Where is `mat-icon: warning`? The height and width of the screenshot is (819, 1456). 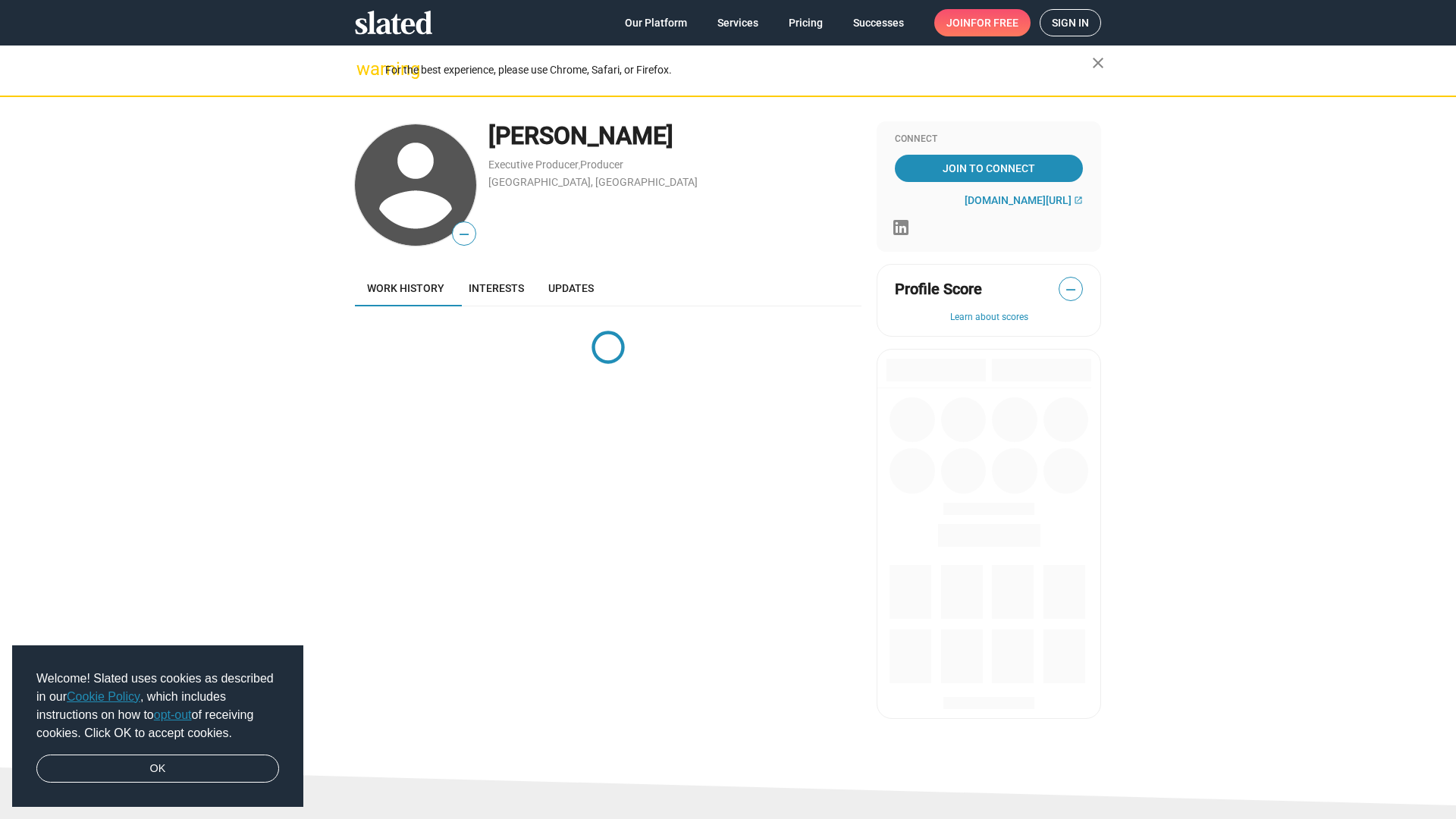
mat-icon: warning is located at coordinates (365, 69).